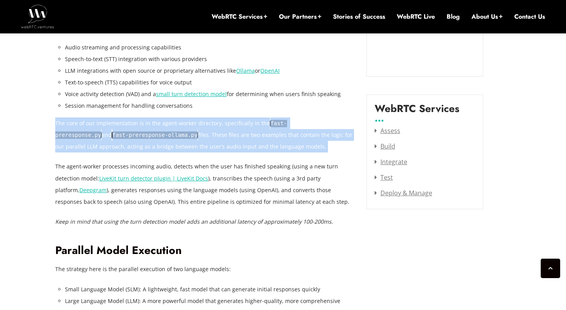  Describe the element at coordinates (210, 289) in the screenshot. I see `li: Small Language Model (SLM): A lightweight, fast model that can generate initial responses quickly` at that location.